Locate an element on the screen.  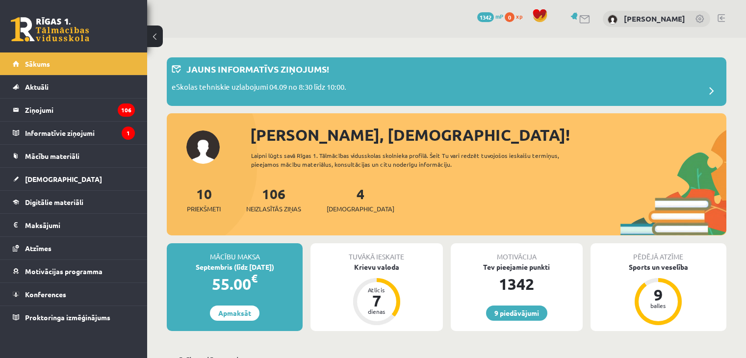
span: Sākums is located at coordinates (37, 64).